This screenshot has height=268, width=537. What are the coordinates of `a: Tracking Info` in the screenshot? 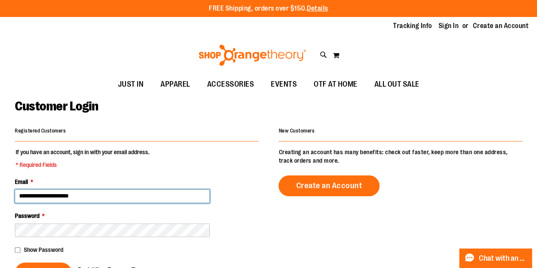 It's located at (413, 26).